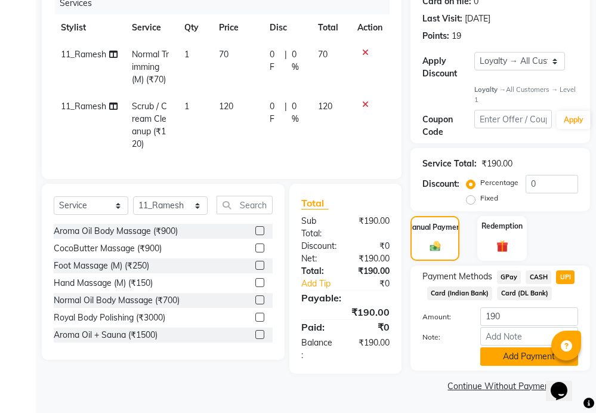 The height and width of the screenshot is (413, 596). What do you see at coordinates (449, 163) in the screenshot?
I see `div: Service Total:` at bounding box center [449, 163].